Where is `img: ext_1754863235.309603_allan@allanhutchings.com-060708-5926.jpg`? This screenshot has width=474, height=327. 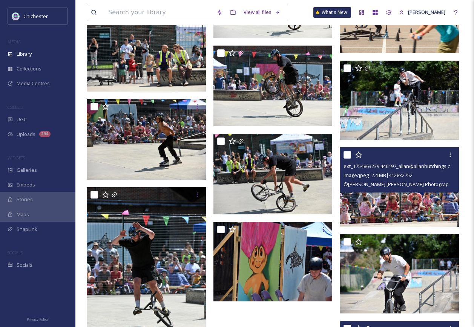 img: ext_1754863235.309603_allan@allanhutchings.com-060708-5926.jpg is located at coordinates (274, 86).